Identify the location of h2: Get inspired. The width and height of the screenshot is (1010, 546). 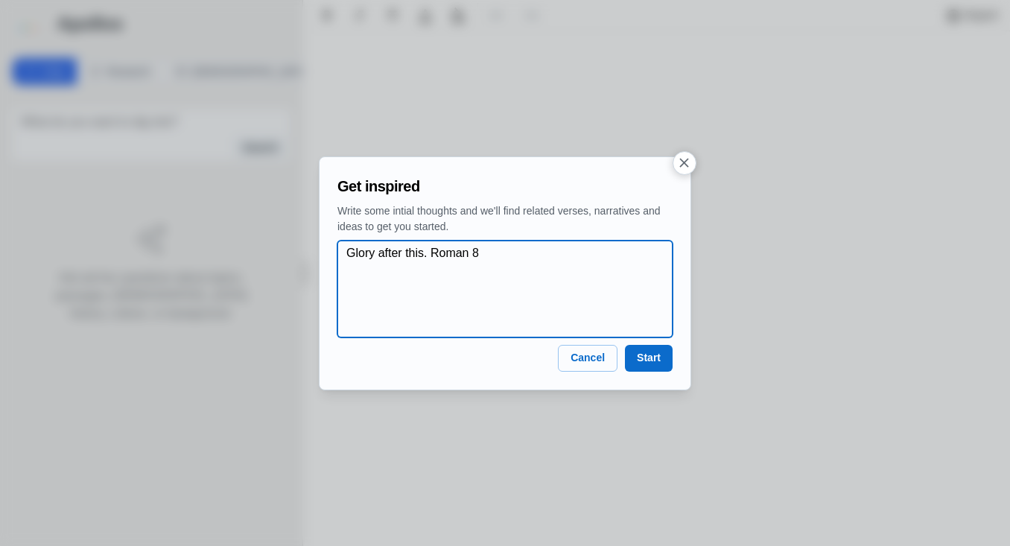
(505, 186).